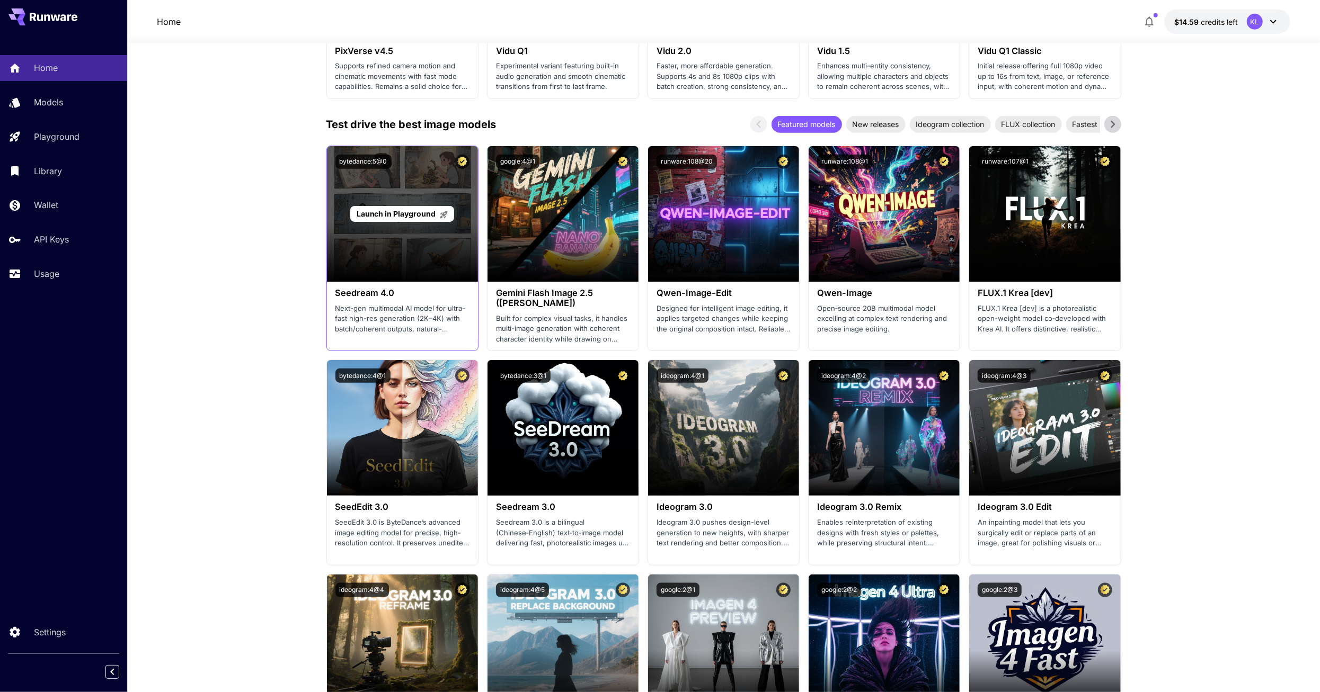  Describe the element at coordinates (876, 124) in the screenshot. I see `span: New releases` at that location.